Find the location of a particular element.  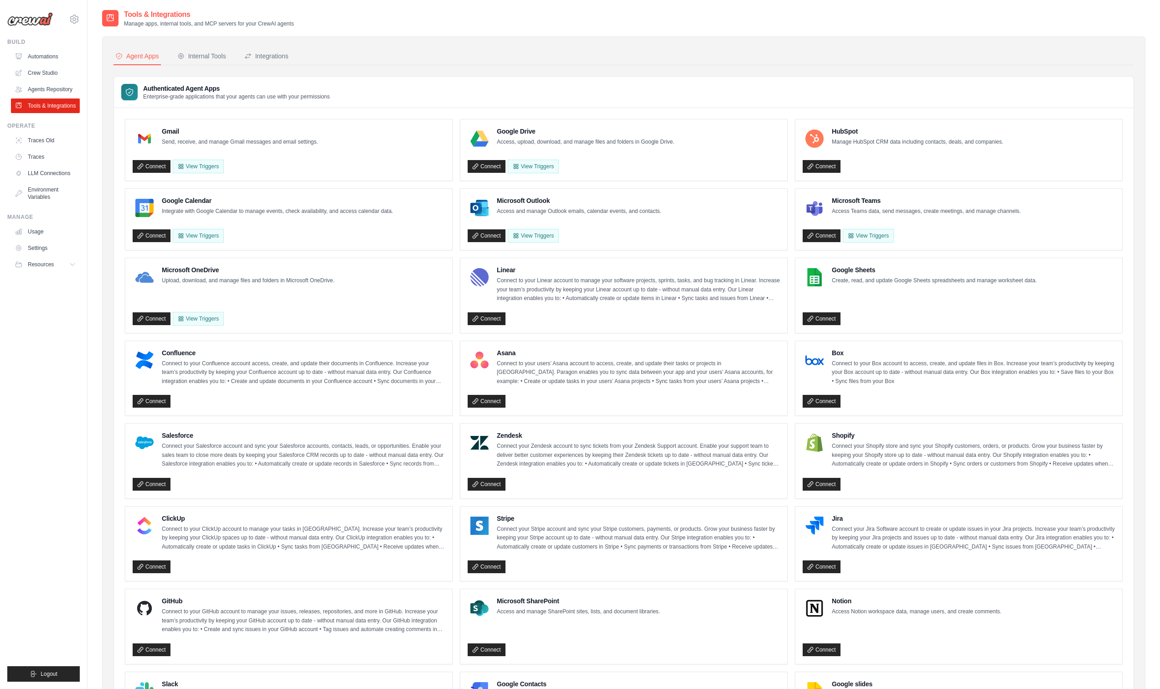

img: Google Sheets Logo is located at coordinates (815, 277).